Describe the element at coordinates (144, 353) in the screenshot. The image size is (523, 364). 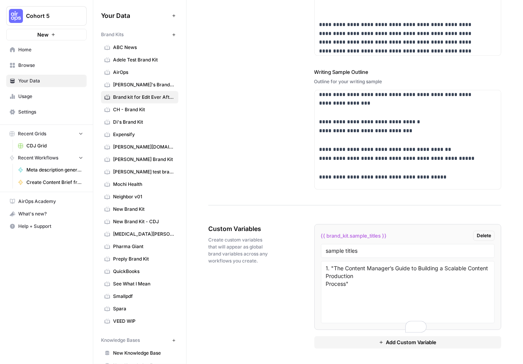
I see `span: New Knowledge Base` at that location.